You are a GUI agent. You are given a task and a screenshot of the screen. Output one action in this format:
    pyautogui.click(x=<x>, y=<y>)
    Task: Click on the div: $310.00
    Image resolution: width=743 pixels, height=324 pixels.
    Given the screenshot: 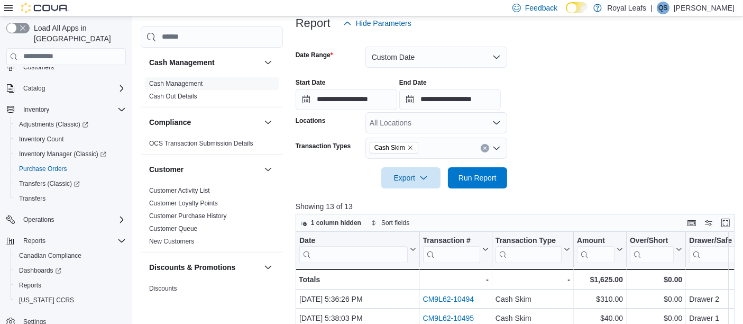 What is the action you would take?
    pyautogui.click(x=600, y=299)
    